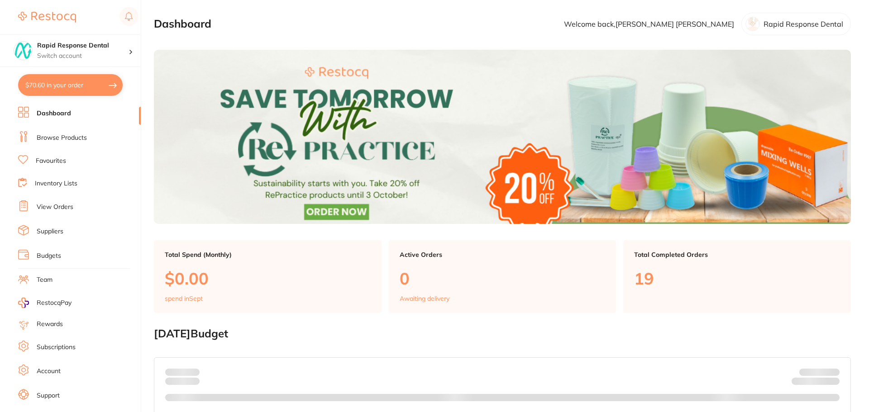 The width and height of the screenshot is (869, 412). What do you see at coordinates (45, 303) in the screenshot?
I see `a: RestocqPay` at bounding box center [45, 303].